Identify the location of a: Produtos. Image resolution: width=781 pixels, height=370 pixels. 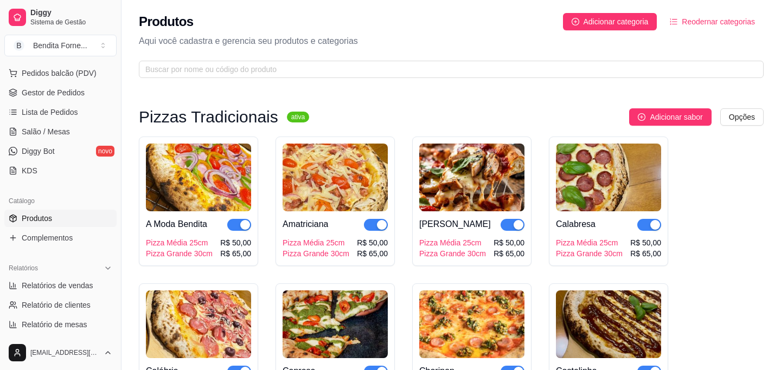
(60, 219).